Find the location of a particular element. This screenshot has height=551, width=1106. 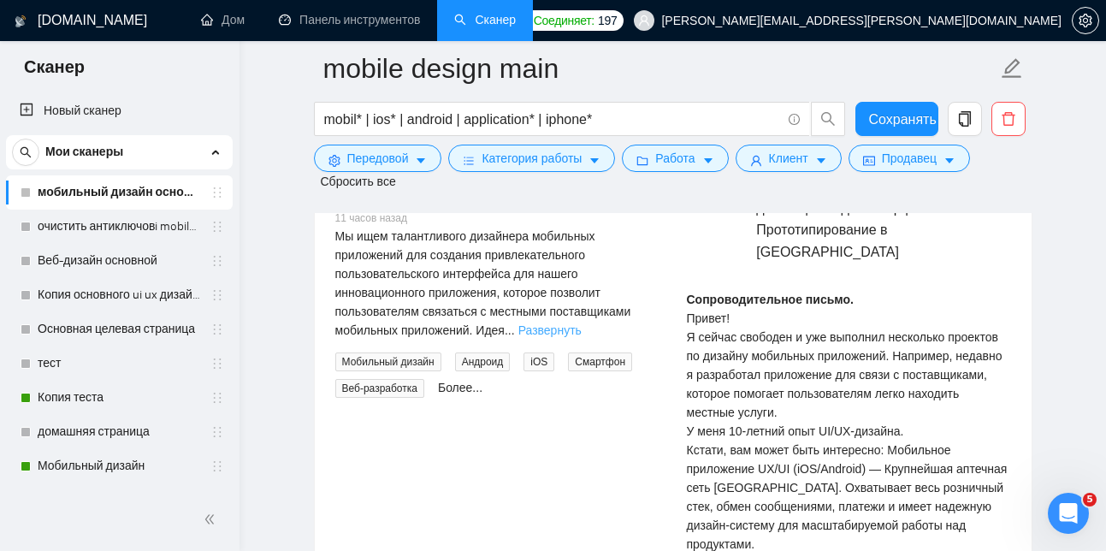

button: параметр is located at coordinates (1085, 21).